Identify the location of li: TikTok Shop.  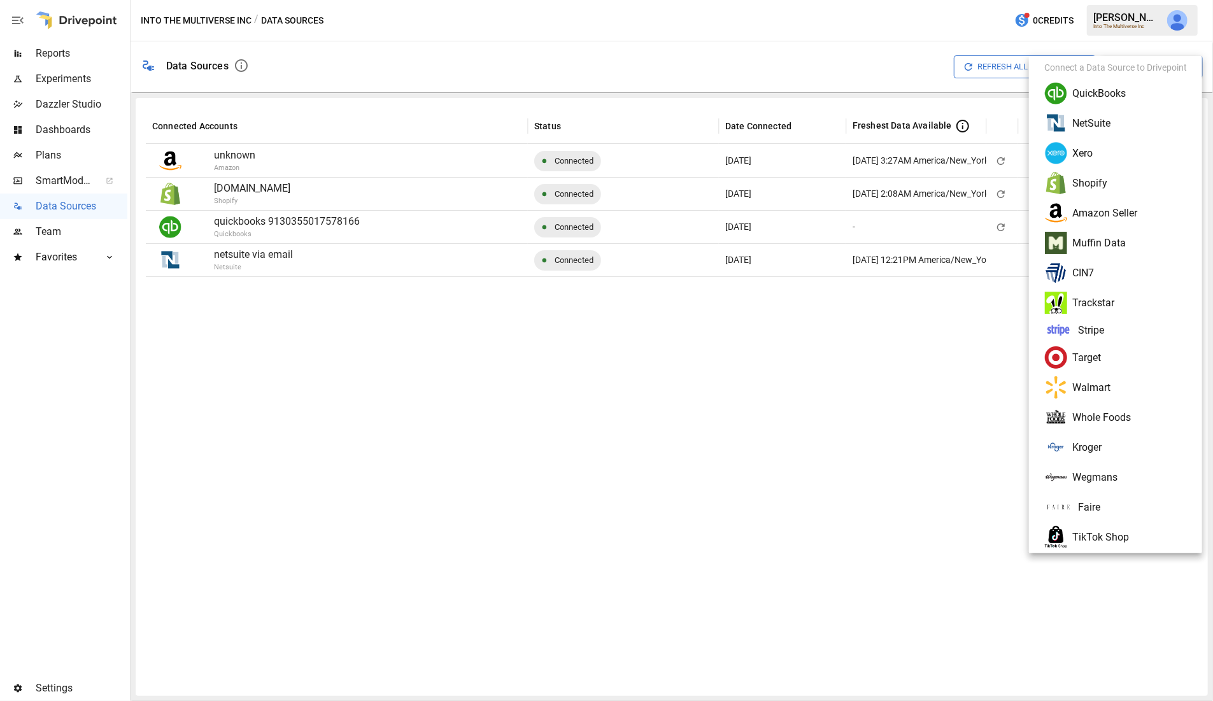
(1116, 537).